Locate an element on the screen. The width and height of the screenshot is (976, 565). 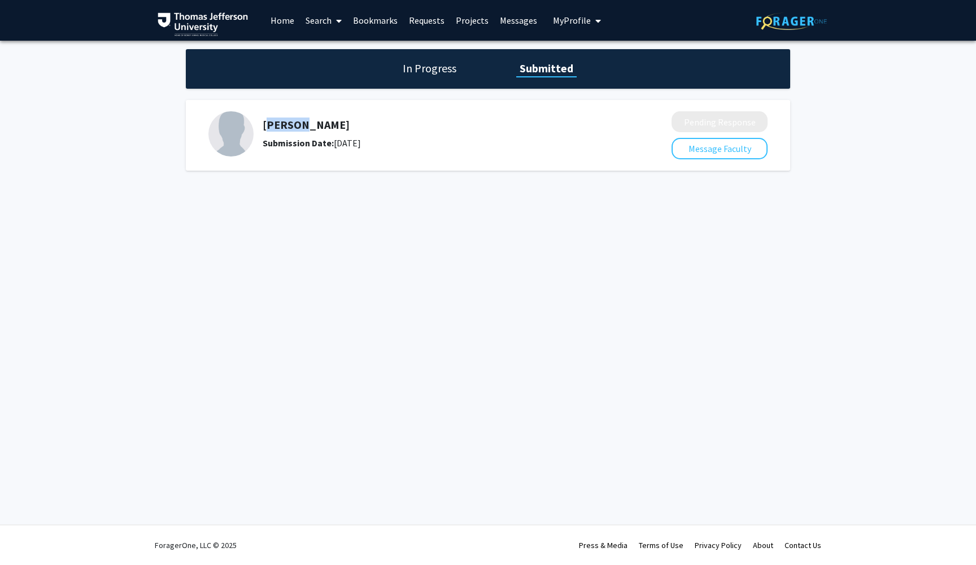
img: Profile Picture is located at coordinates (231, 134).